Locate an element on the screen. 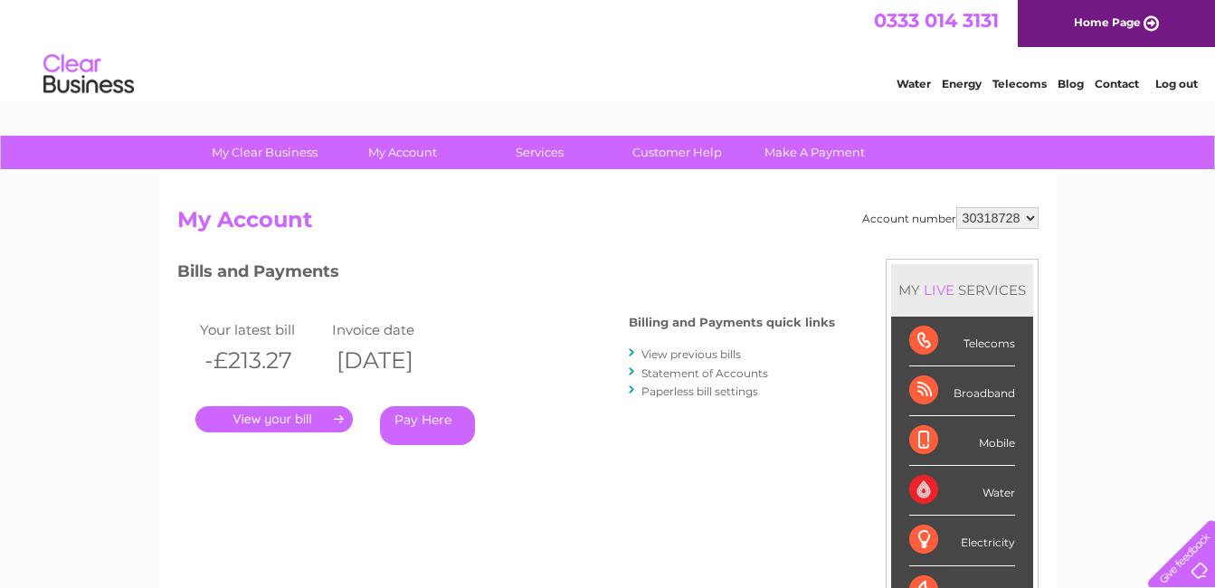  div: Electricity is located at coordinates (962, 540).